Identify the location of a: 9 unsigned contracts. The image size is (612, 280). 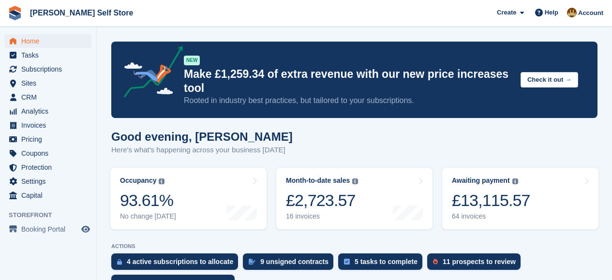
(290, 264).